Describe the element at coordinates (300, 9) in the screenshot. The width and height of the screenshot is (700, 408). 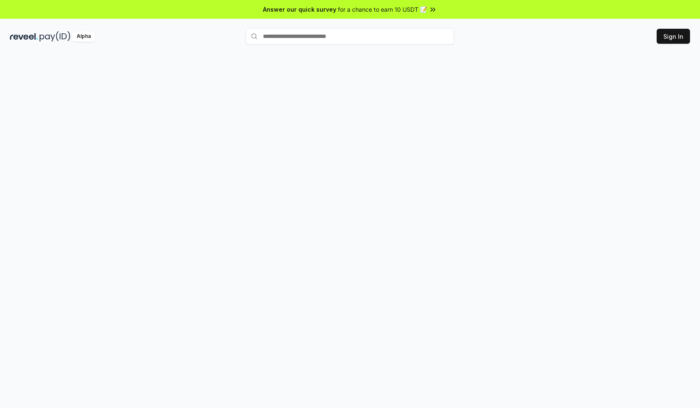
I see `span: Answer our quick survey` at that location.